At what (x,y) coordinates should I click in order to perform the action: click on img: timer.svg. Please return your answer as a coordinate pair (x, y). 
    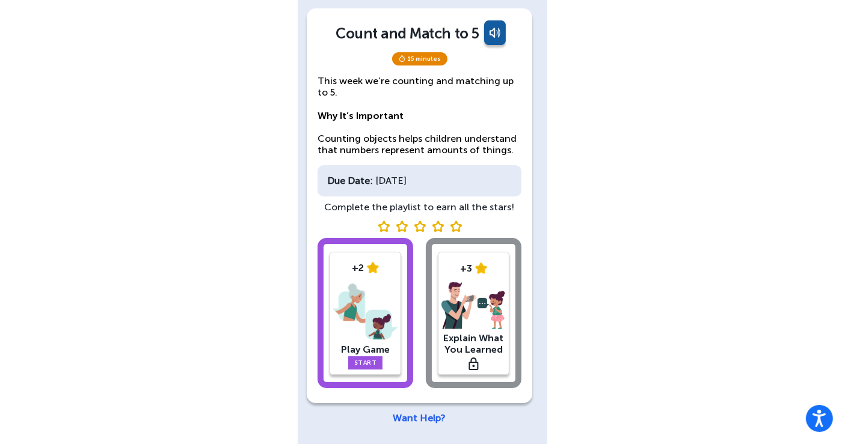
    Looking at the image, I should click on (402, 59).